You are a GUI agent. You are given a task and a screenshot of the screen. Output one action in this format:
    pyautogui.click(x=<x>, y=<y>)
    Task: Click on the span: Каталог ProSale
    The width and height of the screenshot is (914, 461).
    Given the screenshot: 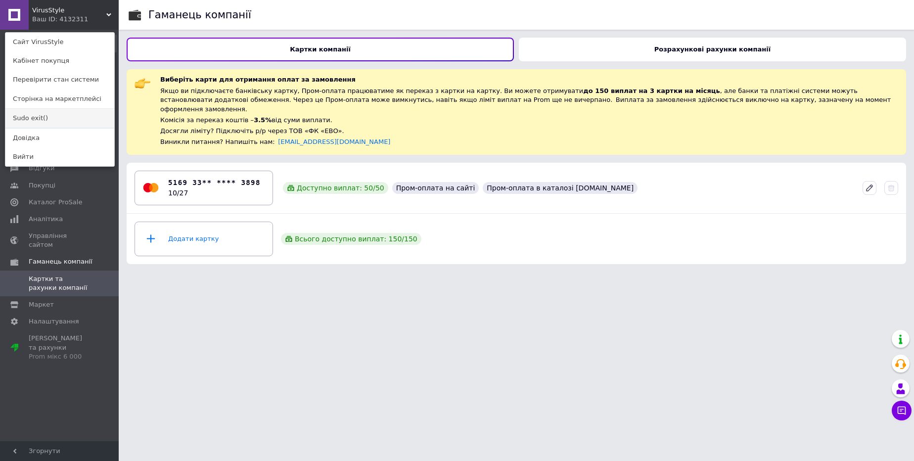 What is the action you would take?
    pyautogui.click(x=55, y=202)
    